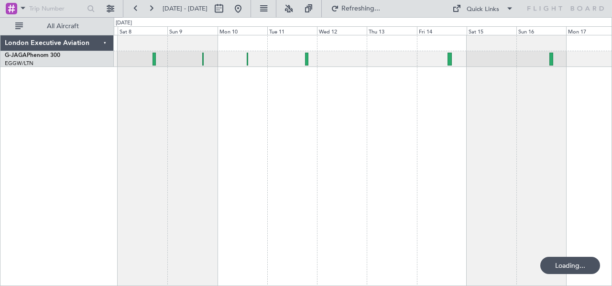 This screenshot has width=612, height=286. I want to click on div: Fri 14, so click(442, 31).